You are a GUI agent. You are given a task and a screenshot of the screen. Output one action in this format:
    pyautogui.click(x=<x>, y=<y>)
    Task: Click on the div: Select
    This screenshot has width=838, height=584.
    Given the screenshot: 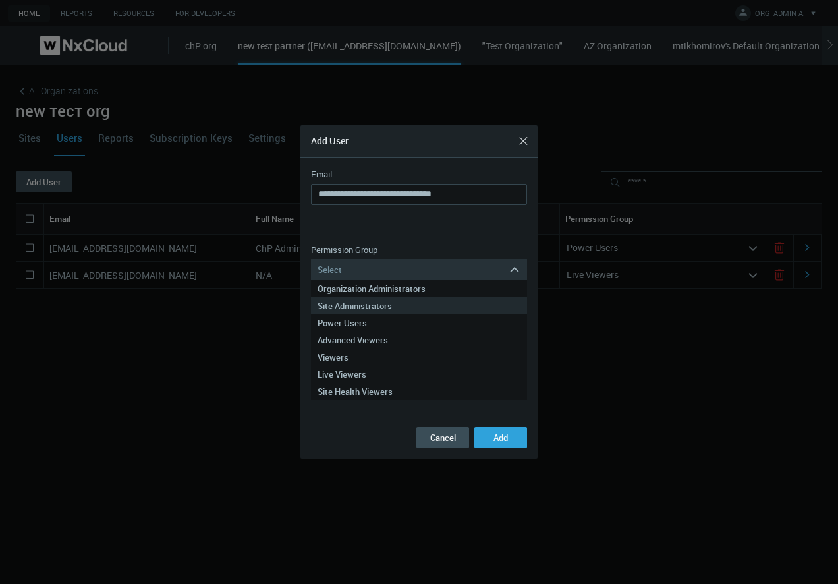 What is the action you would take?
    pyautogui.click(x=410, y=269)
    